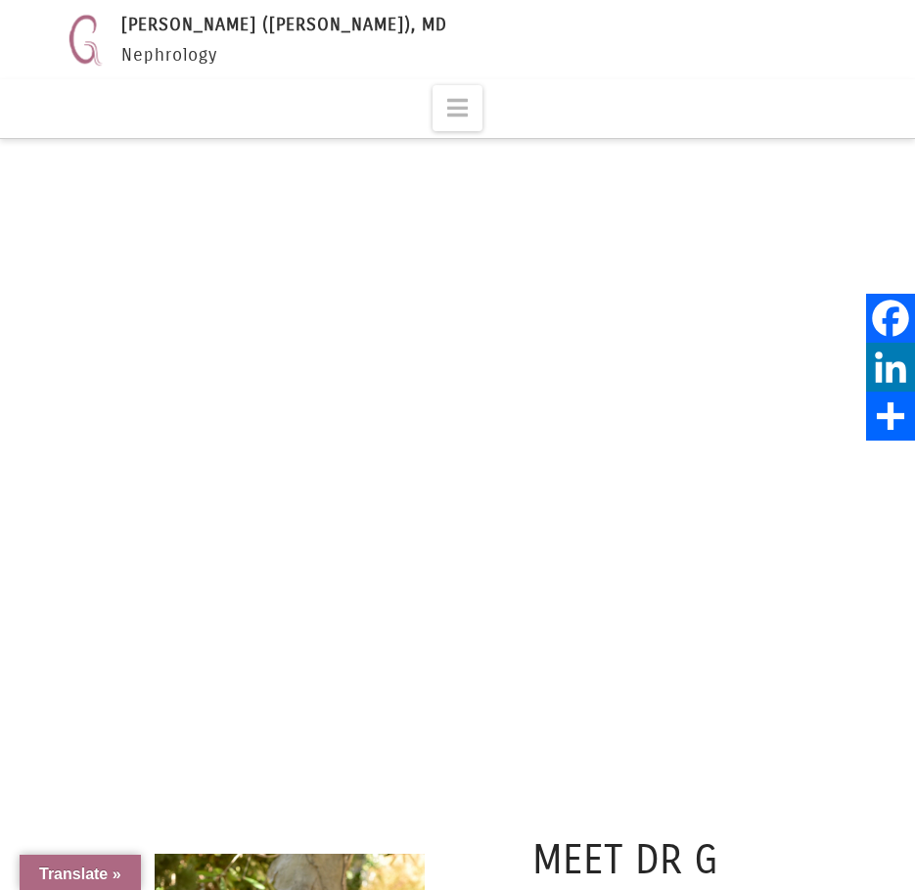 The height and width of the screenshot is (890, 915). What do you see at coordinates (891, 318) in the screenshot?
I see `a: Facebook` at bounding box center [891, 318].